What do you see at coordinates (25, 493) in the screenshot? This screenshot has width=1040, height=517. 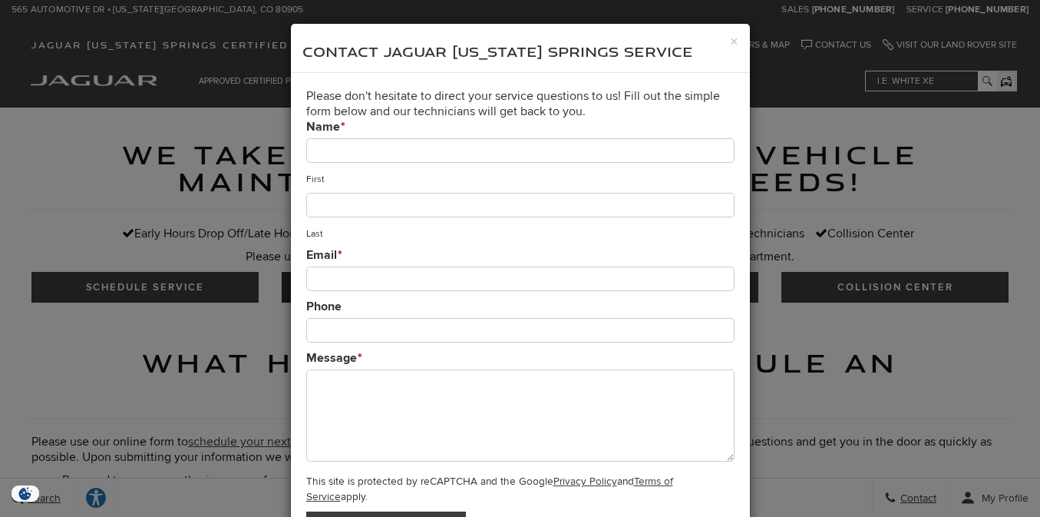 I see `img: Opt-Out Icon` at bounding box center [25, 493].